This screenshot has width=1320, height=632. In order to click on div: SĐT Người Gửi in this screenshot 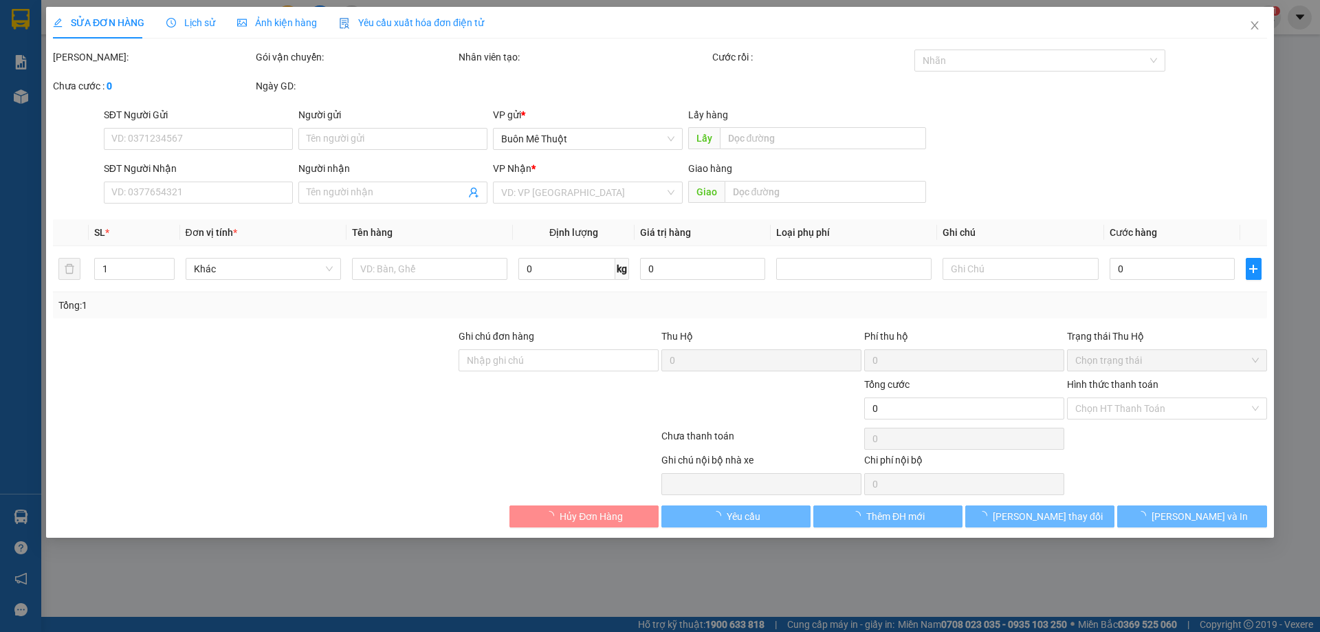, I will do `click(198, 115)`.